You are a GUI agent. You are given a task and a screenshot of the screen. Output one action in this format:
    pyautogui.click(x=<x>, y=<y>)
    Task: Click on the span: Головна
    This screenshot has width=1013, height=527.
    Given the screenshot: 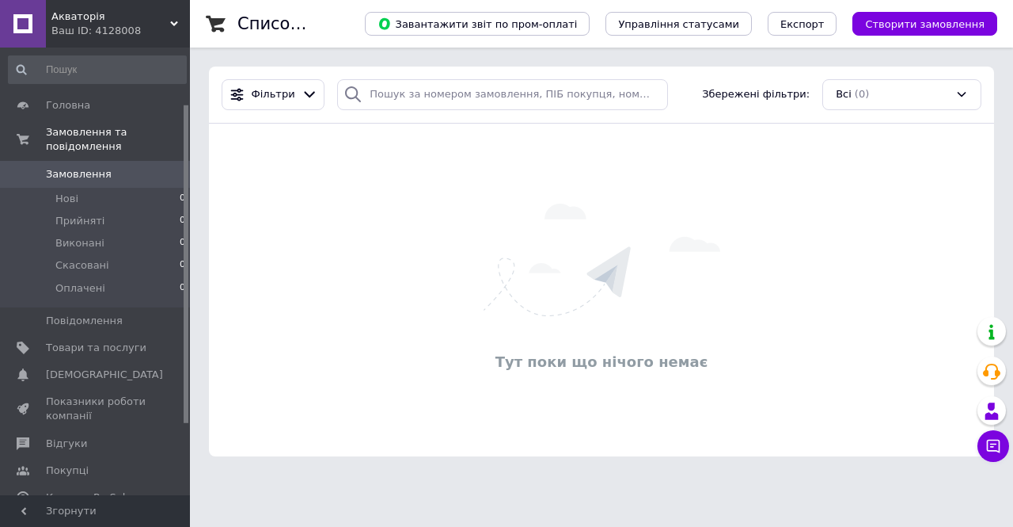 What is the action you would take?
    pyautogui.click(x=68, y=105)
    